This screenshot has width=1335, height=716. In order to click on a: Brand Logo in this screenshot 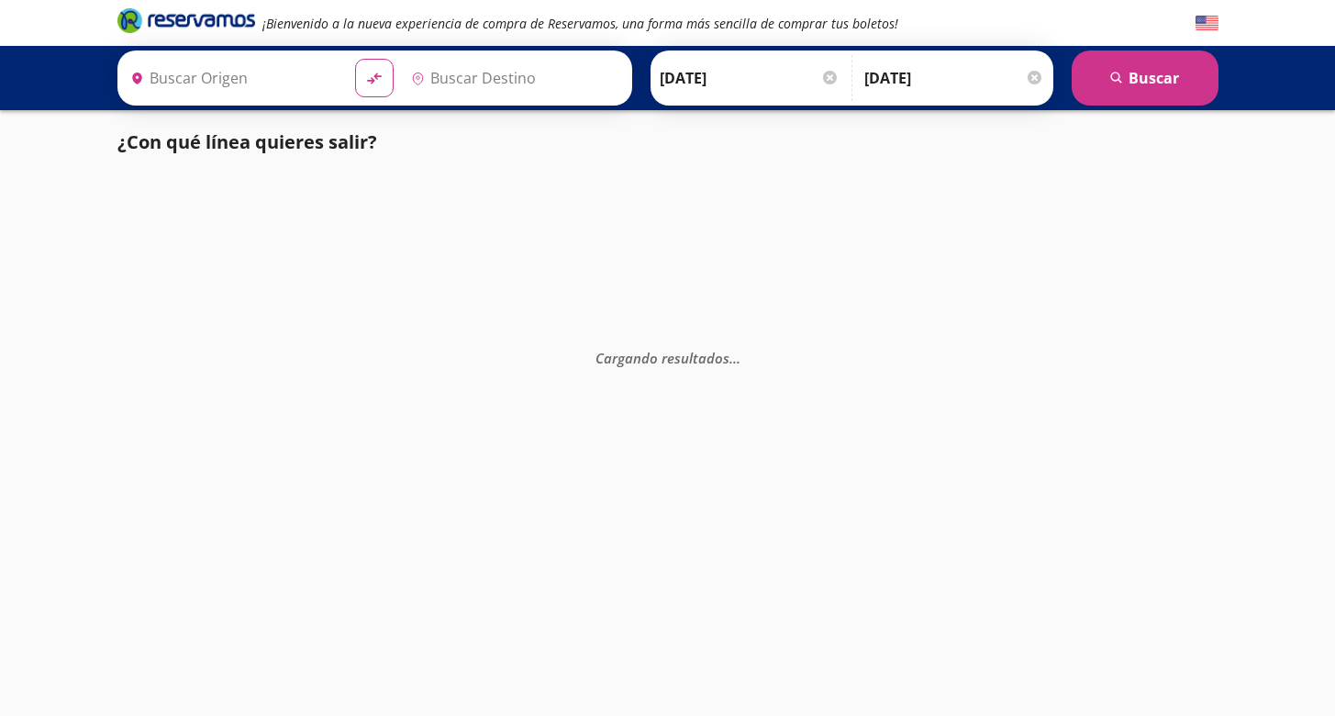, I will do `click(186, 23)`.